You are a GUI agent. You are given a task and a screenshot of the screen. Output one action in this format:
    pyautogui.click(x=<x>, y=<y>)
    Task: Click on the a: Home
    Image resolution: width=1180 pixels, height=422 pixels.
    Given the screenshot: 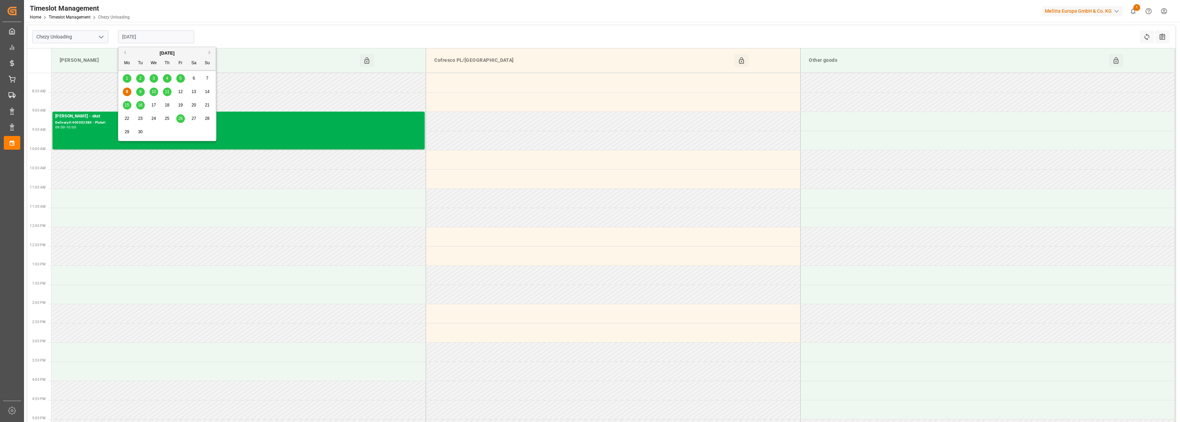 What is the action you would take?
    pyautogui.click(x=35, y=17)
    